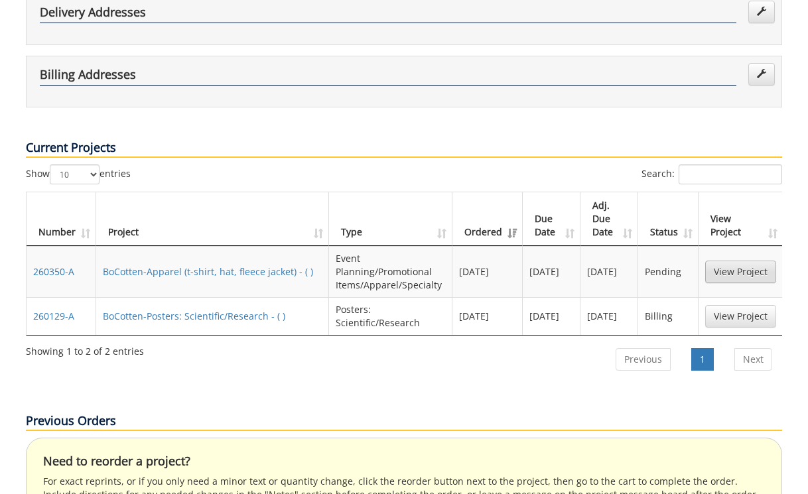  What do you see at coordinates (703, 360) in the screenshot?
I see `a: 1` at bounding box center [703, 360].